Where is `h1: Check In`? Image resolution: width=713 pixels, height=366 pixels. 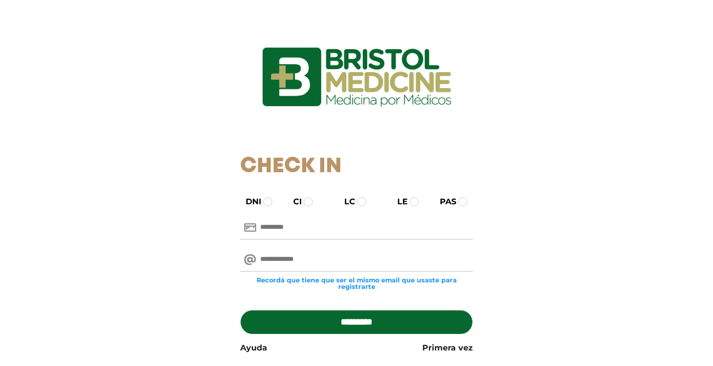
h1: Check In is located at coordinates (356, 167).